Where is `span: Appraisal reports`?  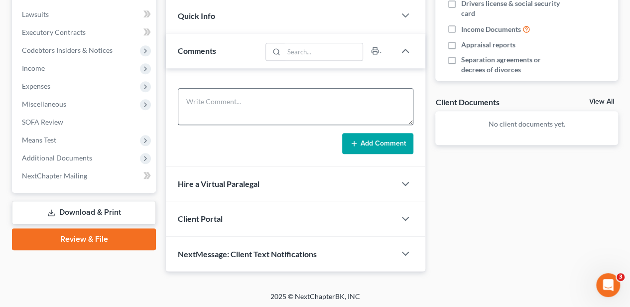 span: Appraisal reports is located at coordinates (488, 45).